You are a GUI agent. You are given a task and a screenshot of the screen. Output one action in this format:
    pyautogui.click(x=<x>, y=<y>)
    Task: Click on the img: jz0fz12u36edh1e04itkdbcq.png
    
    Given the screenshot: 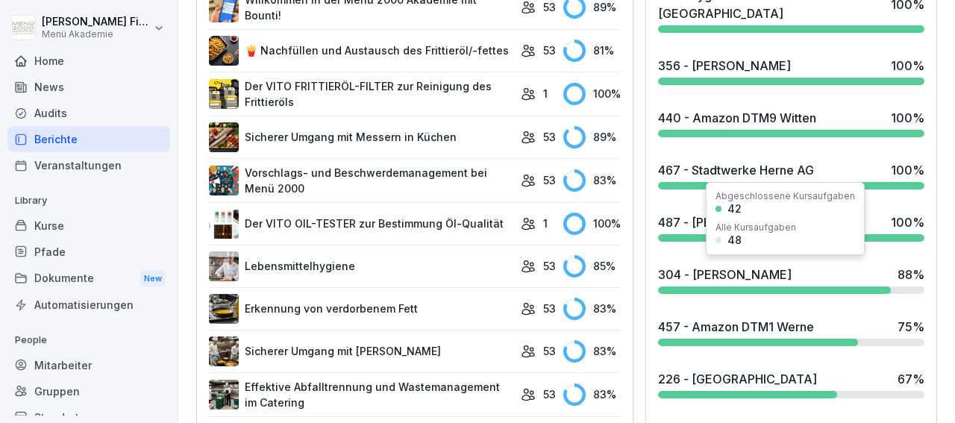 What is the action you would take?
    pyautogui.click(x=224, y=266)
    